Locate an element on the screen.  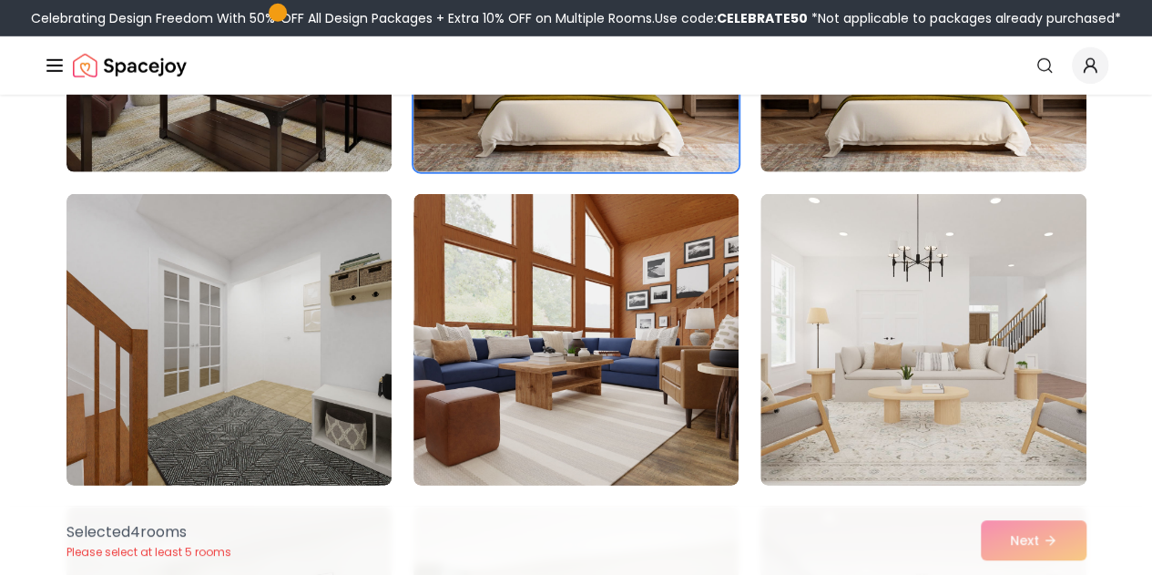
img: Spacejoy Logo is located at coordinates (129, 66).